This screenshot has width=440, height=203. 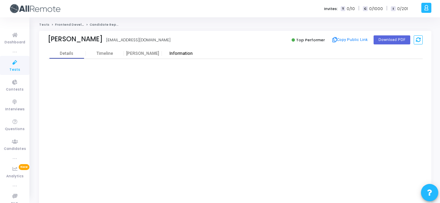 I want to click on span: Interviews, so click(x=15, y=109).